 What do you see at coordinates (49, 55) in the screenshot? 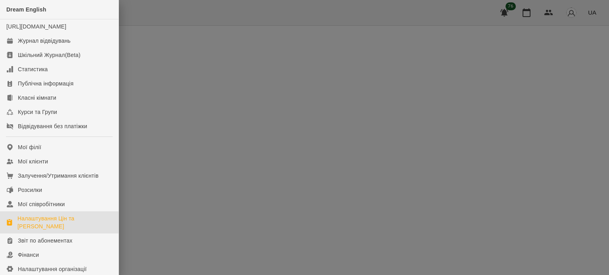
I see `div: Шкільний Журнал(Beta)` at bounding box center [49, 55].